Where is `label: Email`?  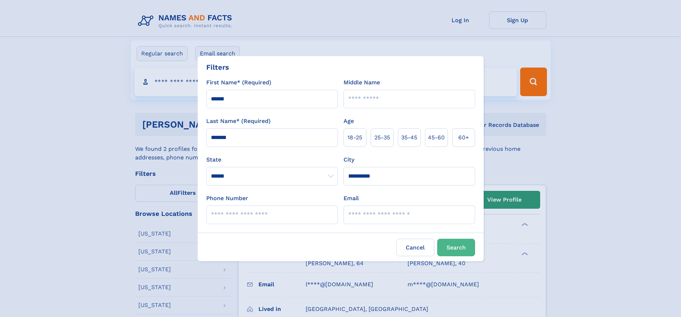
label: Email is located at coordinates (351, 198).